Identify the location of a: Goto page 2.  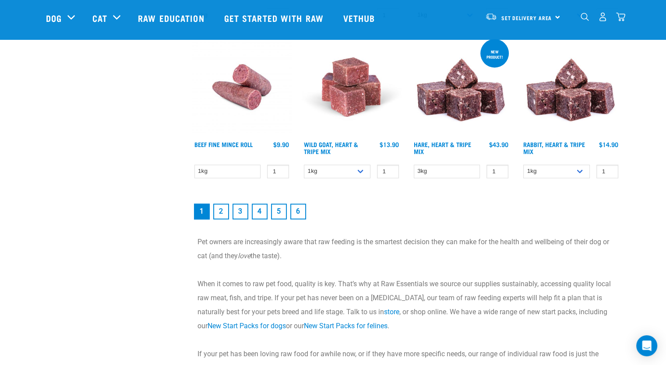
(221, 212).